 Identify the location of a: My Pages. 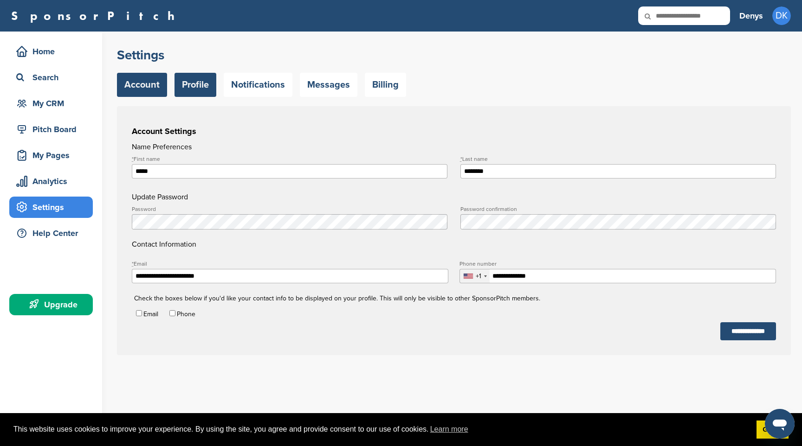
(51, 155).